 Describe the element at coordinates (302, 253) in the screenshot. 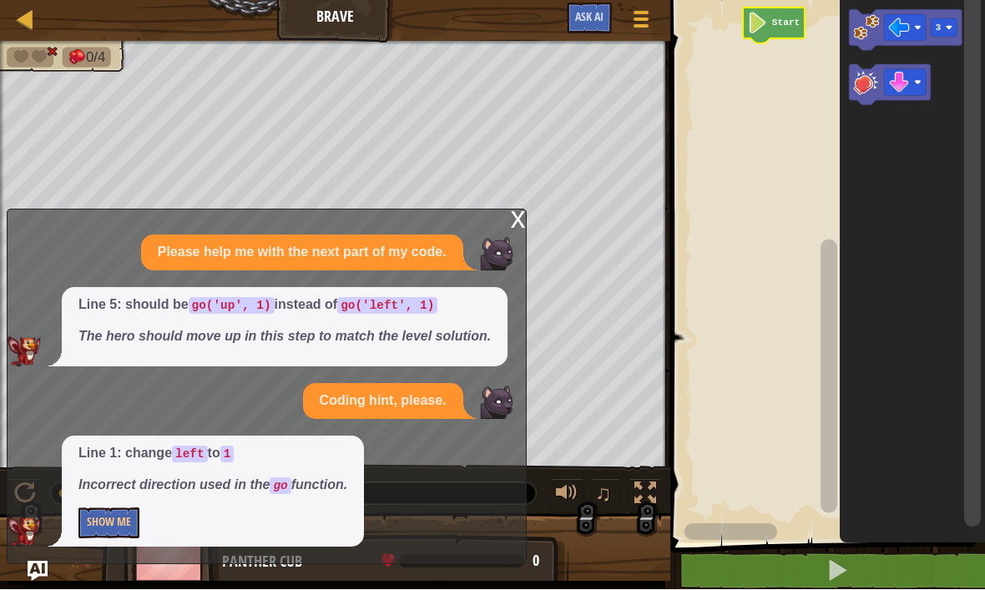

I see `p: Please help me with the next part of my code.` at that location.